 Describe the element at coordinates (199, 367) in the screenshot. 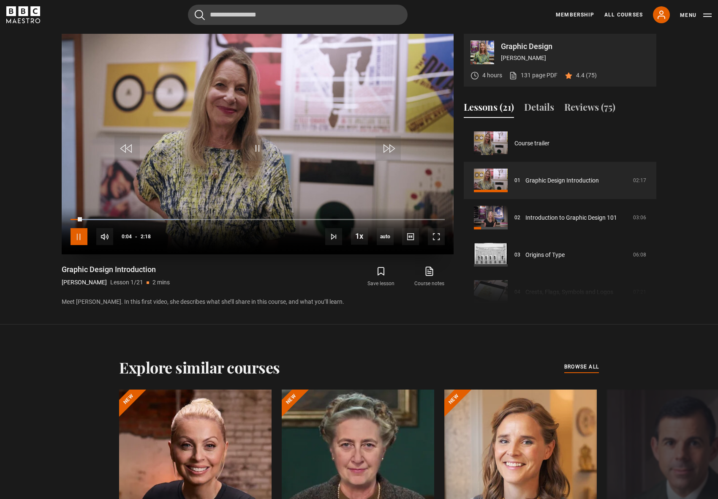

I see `h2: Explore similar courses` at that location.